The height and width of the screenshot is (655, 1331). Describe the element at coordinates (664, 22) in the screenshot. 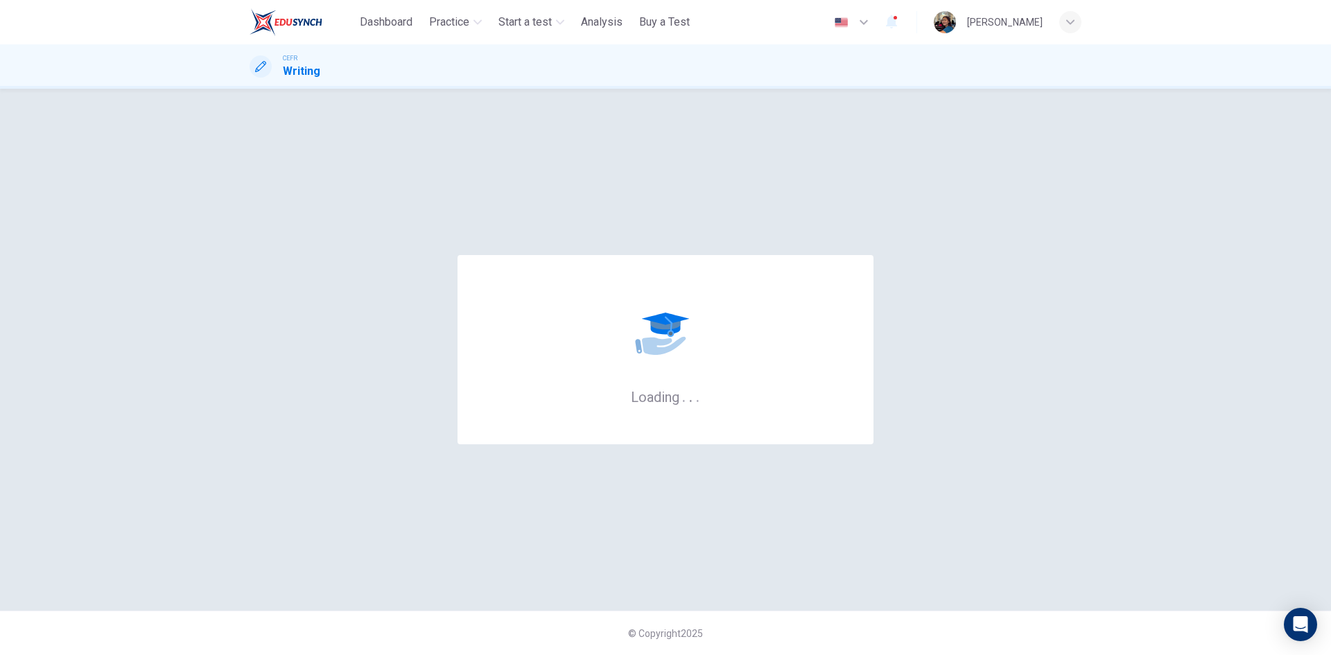

I see `a: Buy a Test` at that location.